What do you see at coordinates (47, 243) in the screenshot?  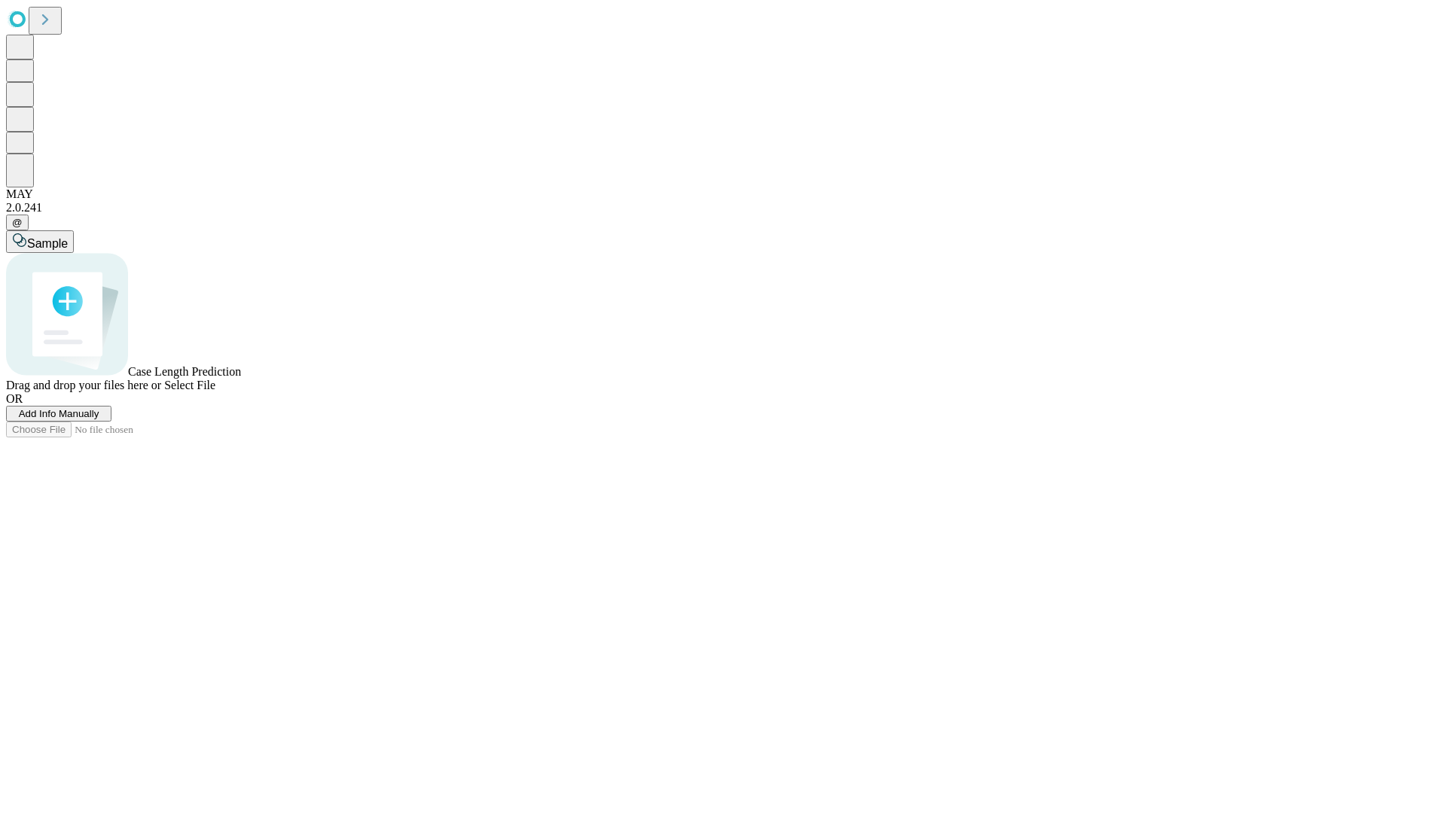 I see `span: Sample` at bounding box center [47, 243].